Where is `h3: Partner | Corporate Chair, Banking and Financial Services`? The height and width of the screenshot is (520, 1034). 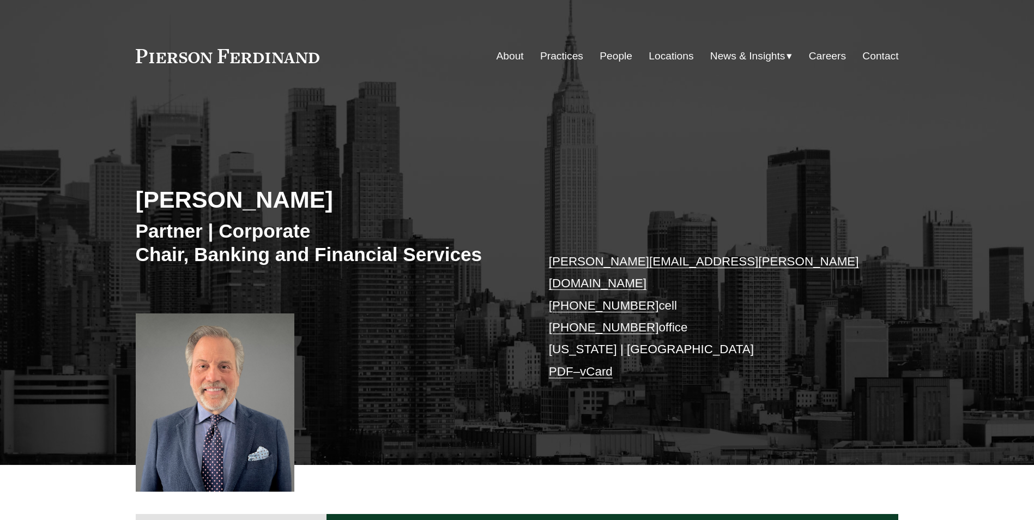 h3: Partner | Corporate Chair, Banking and Financial Services is located at coordinates (326, 243).